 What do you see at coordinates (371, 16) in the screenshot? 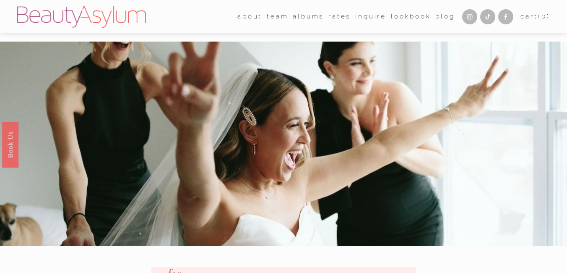
I see `a: Inquire` at bounding box center [371, 16].